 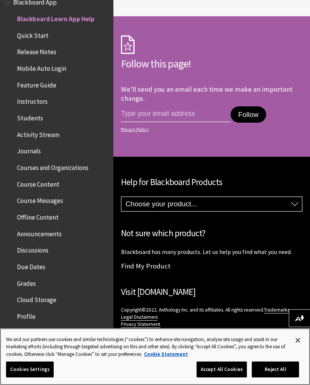 What do you see at coordinates (37, 84) in the screenshot?
I see `span: Feature Guide` at bounding box center [37, 84].